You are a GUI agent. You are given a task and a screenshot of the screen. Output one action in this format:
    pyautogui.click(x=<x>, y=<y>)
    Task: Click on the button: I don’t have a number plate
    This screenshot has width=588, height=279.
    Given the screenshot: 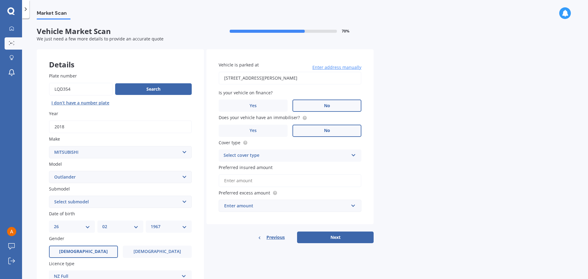 What is the action you would take?
    pyautogui.click(x=80, y=103)
    